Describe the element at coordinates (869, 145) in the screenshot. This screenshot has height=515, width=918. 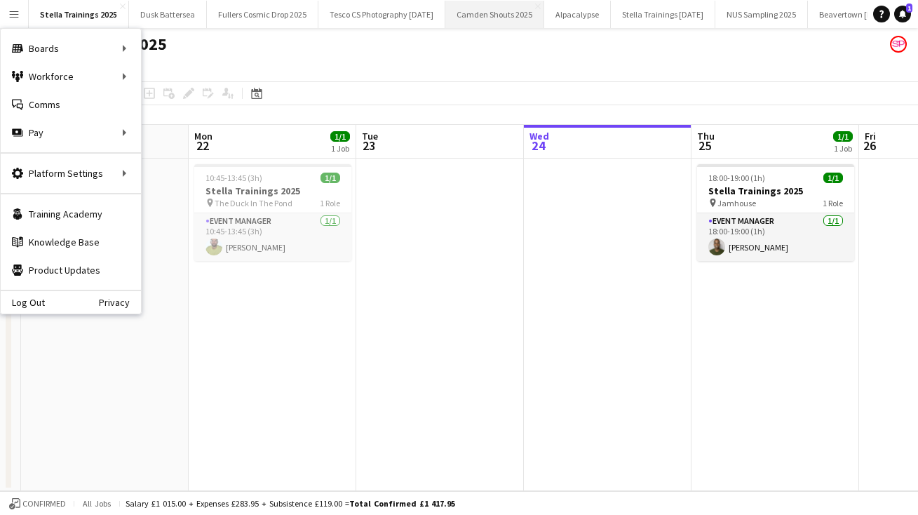
I see `span: 26` at that location.